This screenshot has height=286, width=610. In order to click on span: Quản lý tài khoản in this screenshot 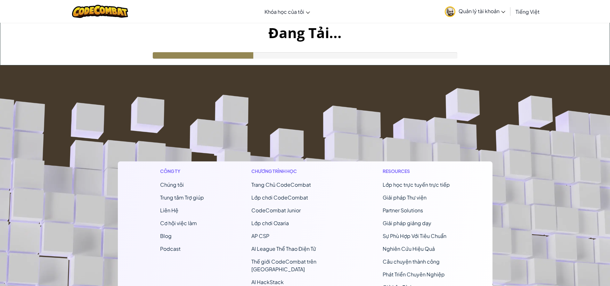, I will do `click(482, 11)`.